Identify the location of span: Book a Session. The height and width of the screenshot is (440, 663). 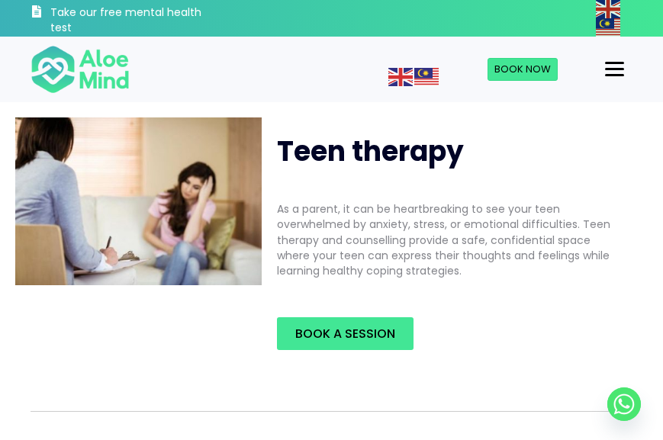
(345, 334).